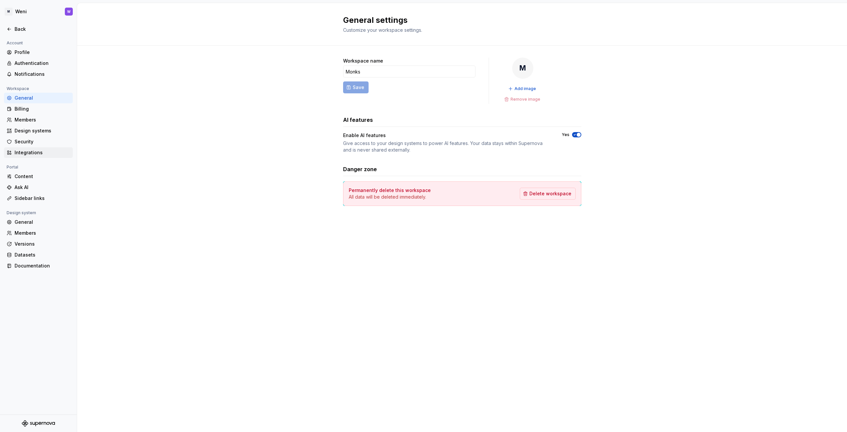 This screenshot has height=432, width=847. Describe the element at coordinates (42, 74) in the screenshot. I see `div: Notifications` at that location.